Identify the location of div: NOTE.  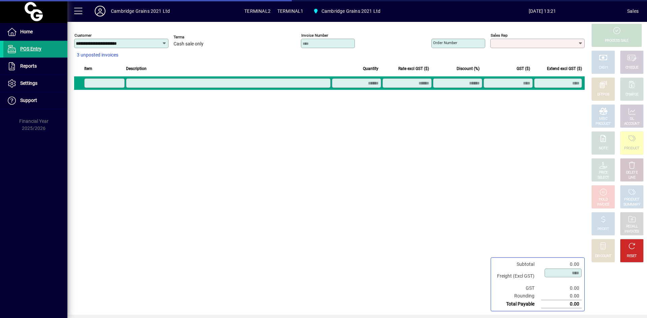
(603, 149).